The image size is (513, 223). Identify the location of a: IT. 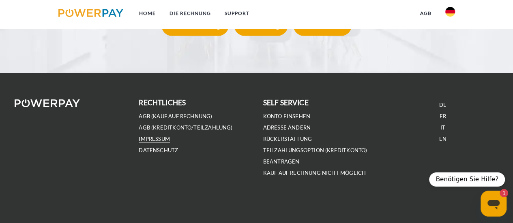
(442, 128).